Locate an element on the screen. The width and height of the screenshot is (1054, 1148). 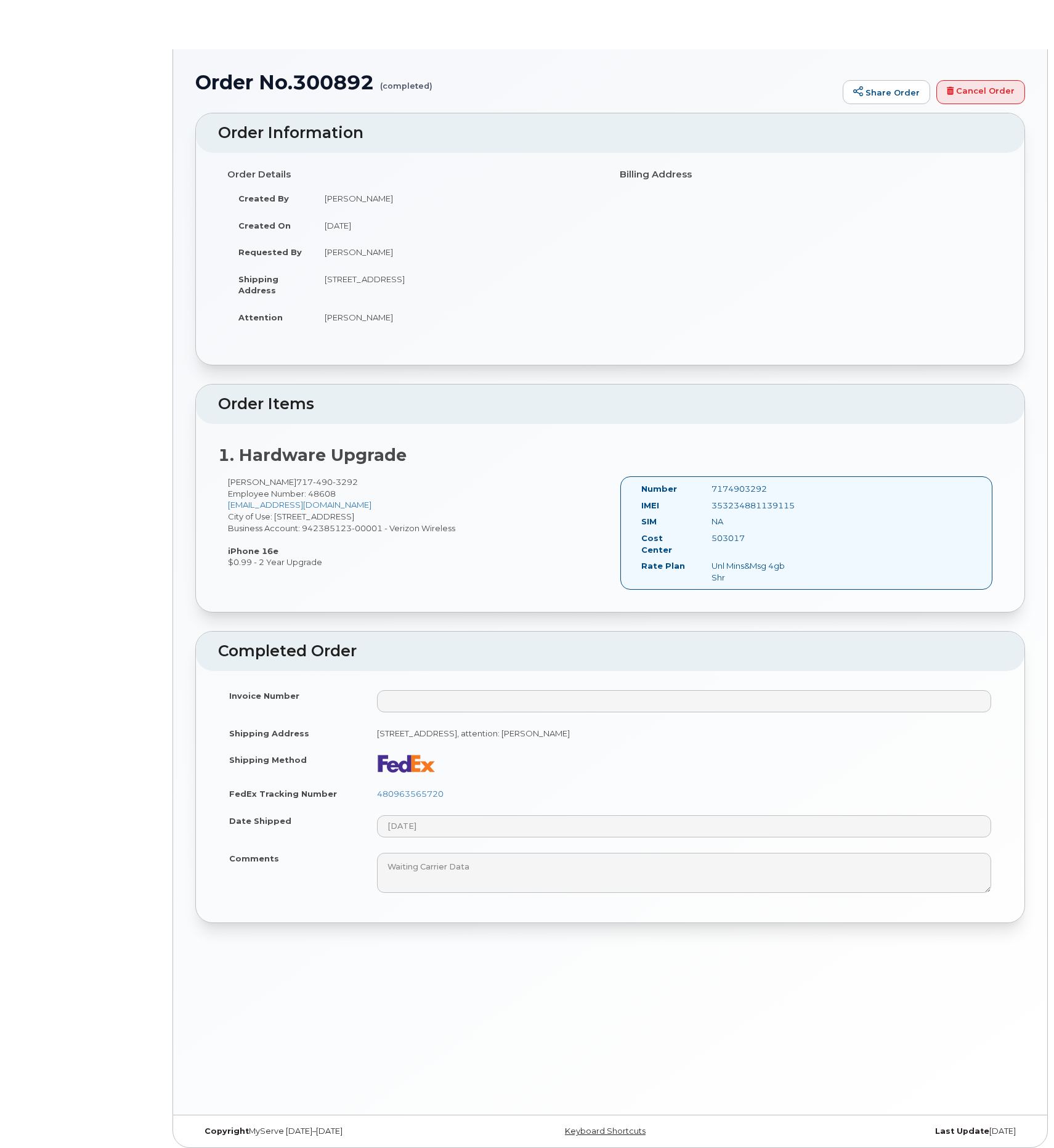
a: 480963565720 is located at coordinates (410, 793).